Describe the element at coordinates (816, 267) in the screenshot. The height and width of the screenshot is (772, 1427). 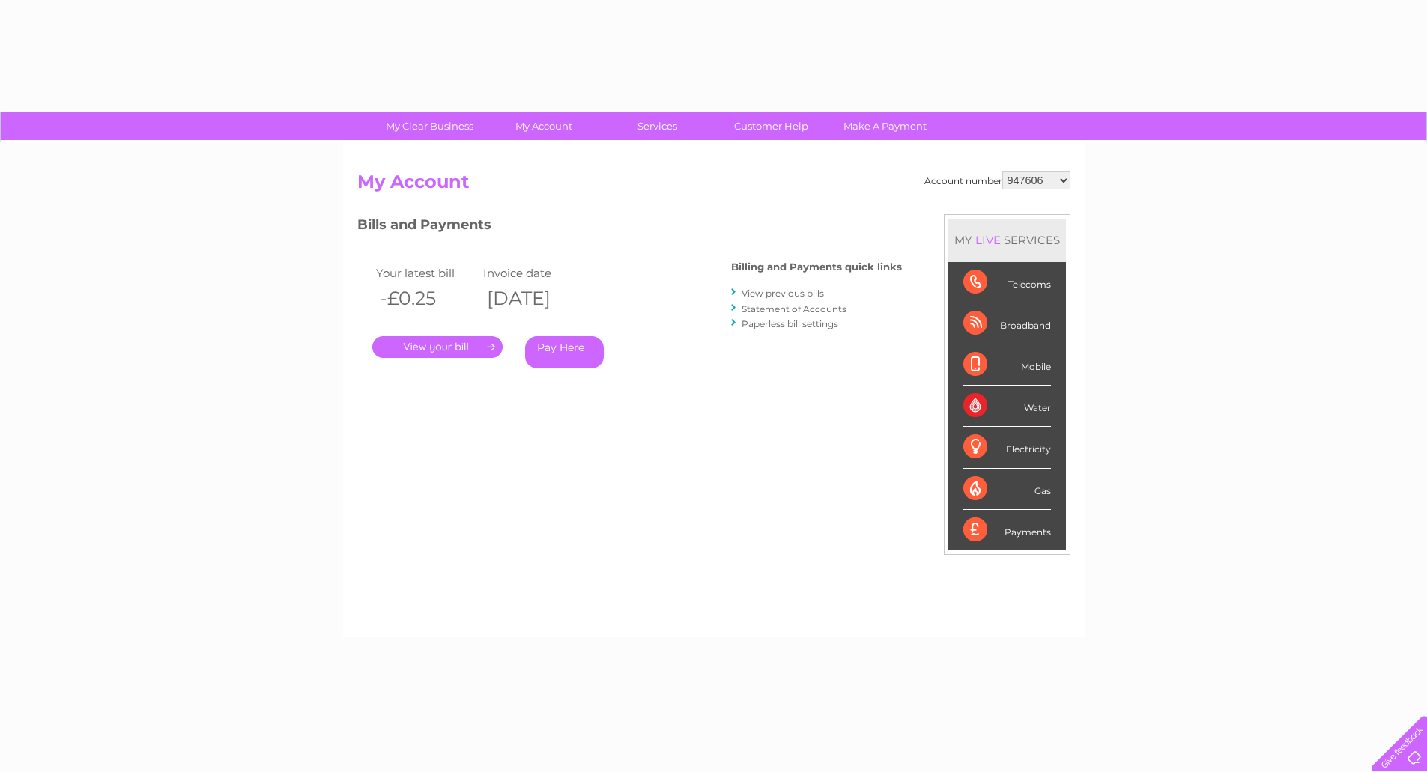
I see `h4: Billing and Payments quick links` at that location.